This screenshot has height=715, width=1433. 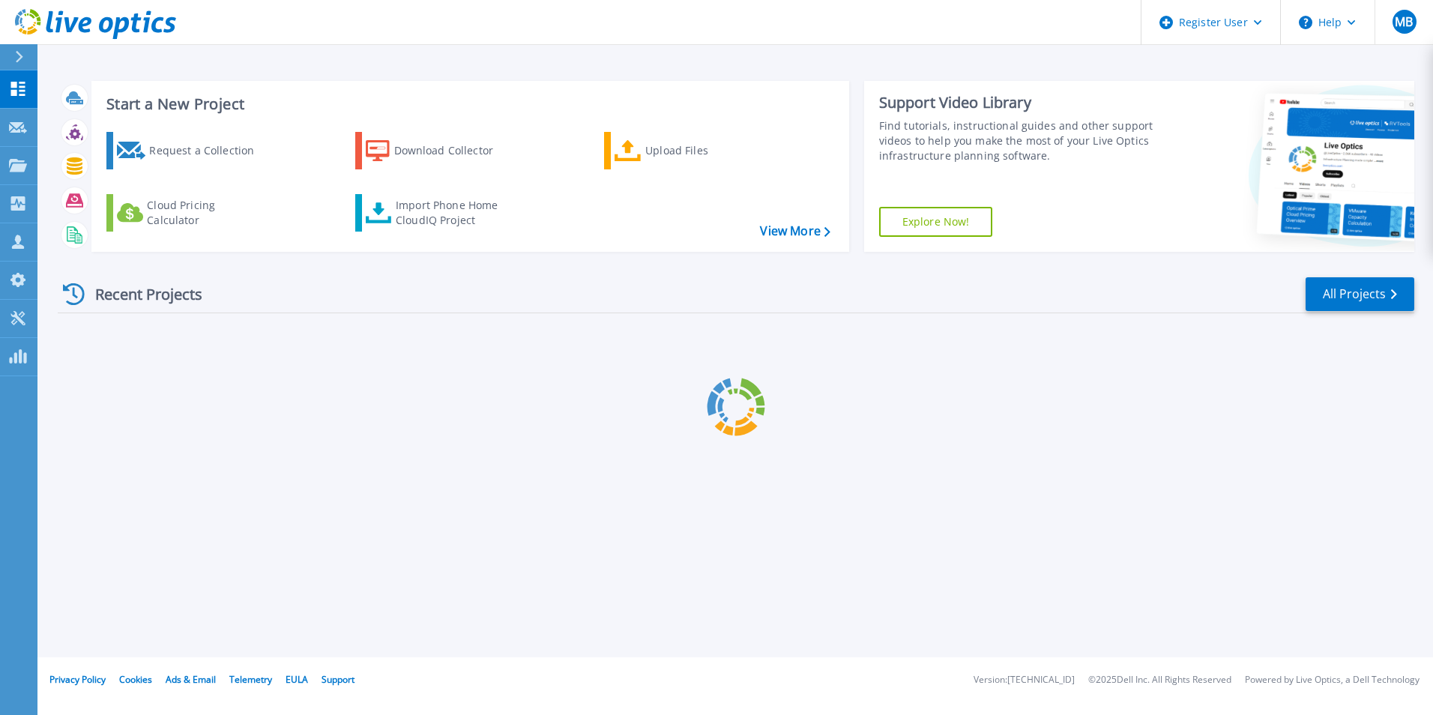 I want to click on div: Download Collector, so click(x=454, y=151).